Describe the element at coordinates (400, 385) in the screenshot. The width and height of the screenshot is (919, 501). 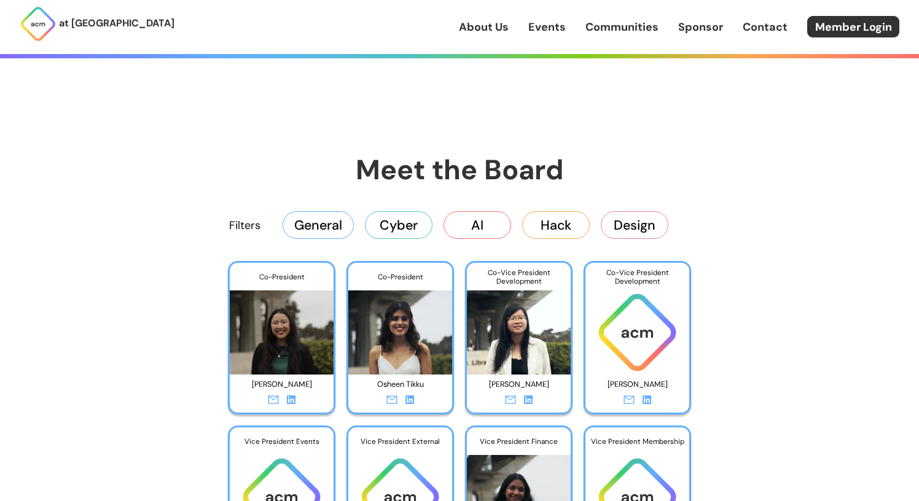
I see `p: Osheen Tikku` at that location.